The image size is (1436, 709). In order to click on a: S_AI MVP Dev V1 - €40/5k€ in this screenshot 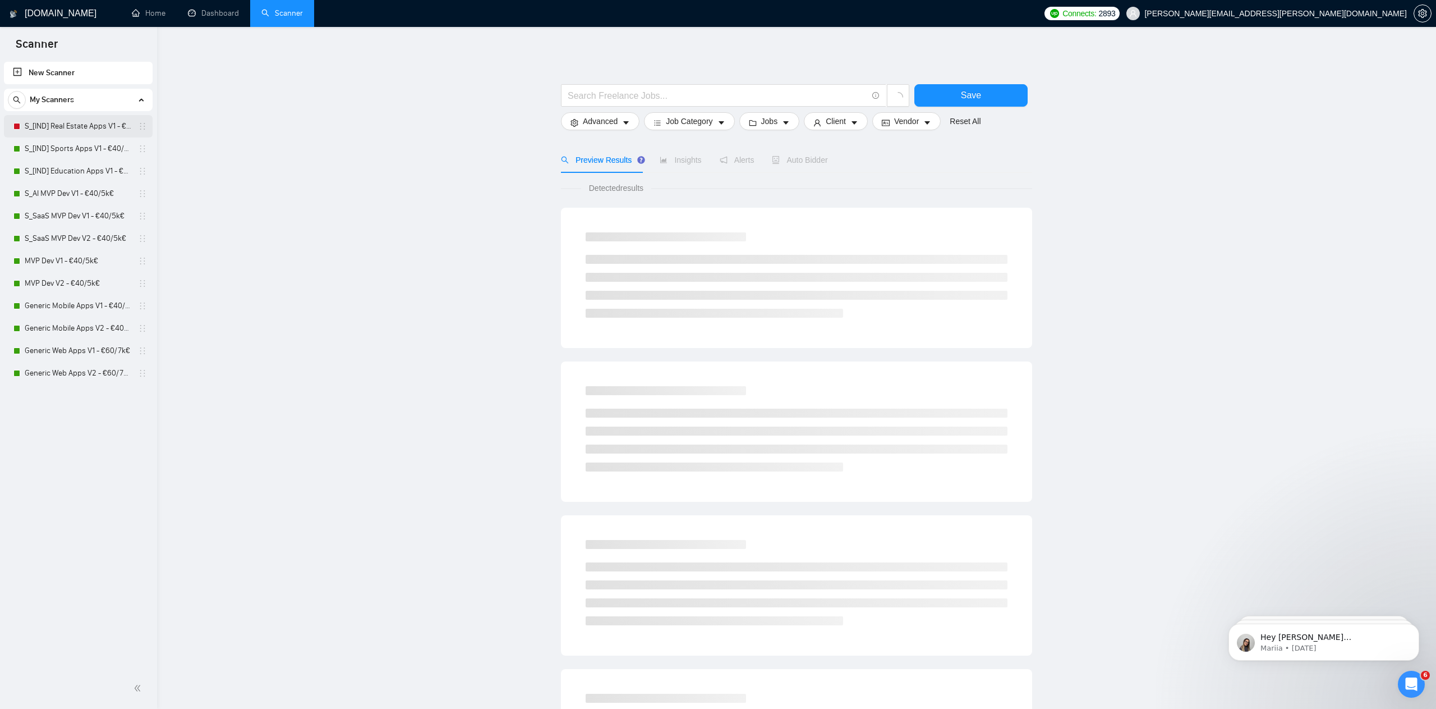, I will do `click(78, 194)`.